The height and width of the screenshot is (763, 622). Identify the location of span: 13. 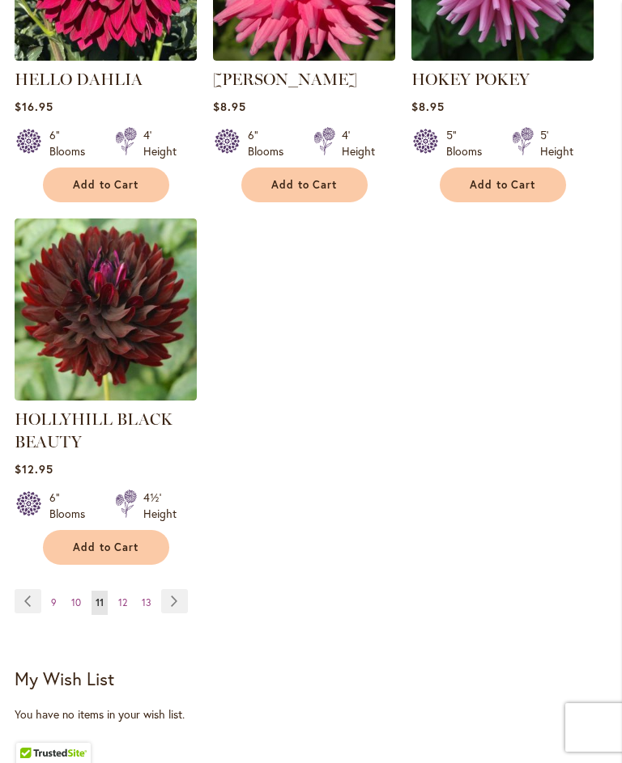
(147, 602).